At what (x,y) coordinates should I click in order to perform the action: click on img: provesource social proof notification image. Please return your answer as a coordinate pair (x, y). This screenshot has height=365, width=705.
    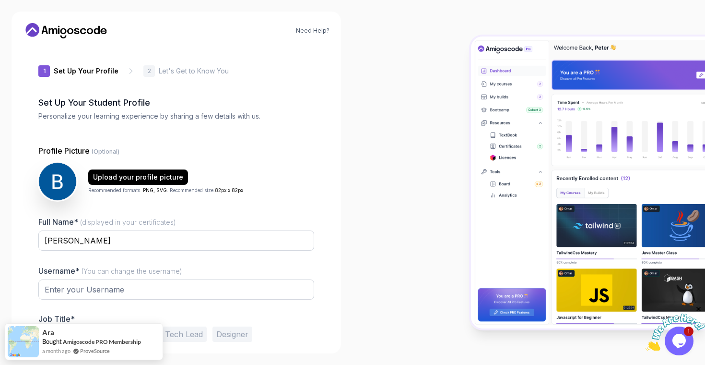
    Looking at the image, I should click on (23, 341).